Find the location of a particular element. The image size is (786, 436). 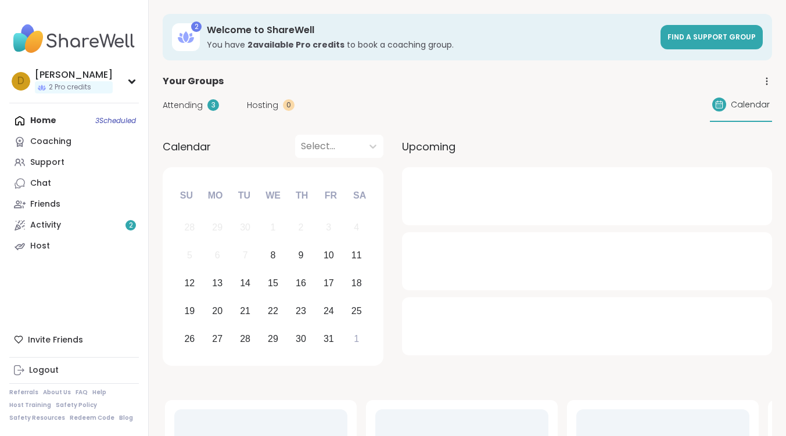

div: Host is located at coordinates (40, 246).